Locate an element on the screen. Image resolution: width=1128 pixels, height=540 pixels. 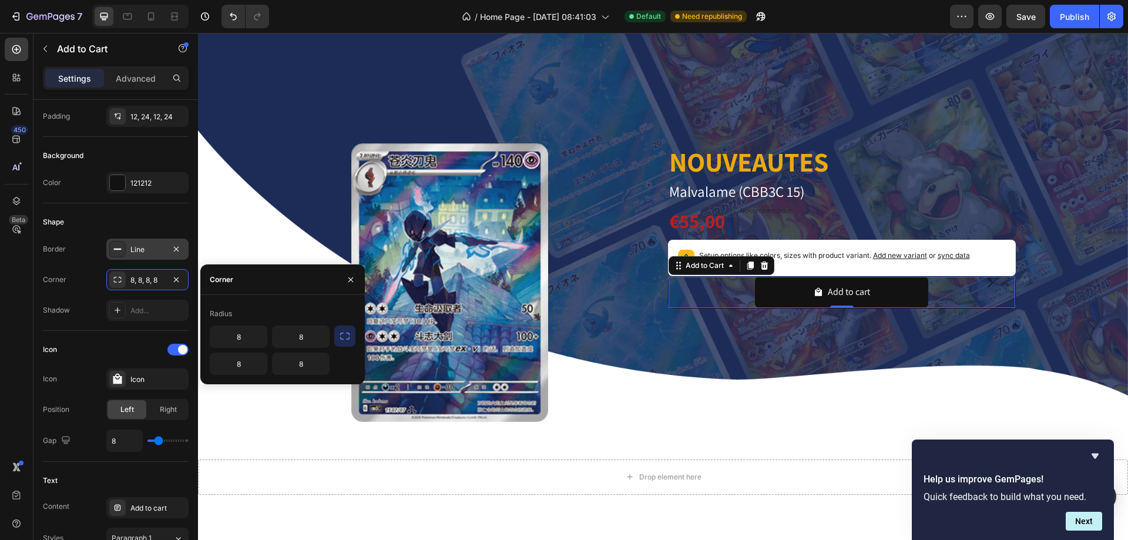
div: Add... is located at coordinates (158, 311).